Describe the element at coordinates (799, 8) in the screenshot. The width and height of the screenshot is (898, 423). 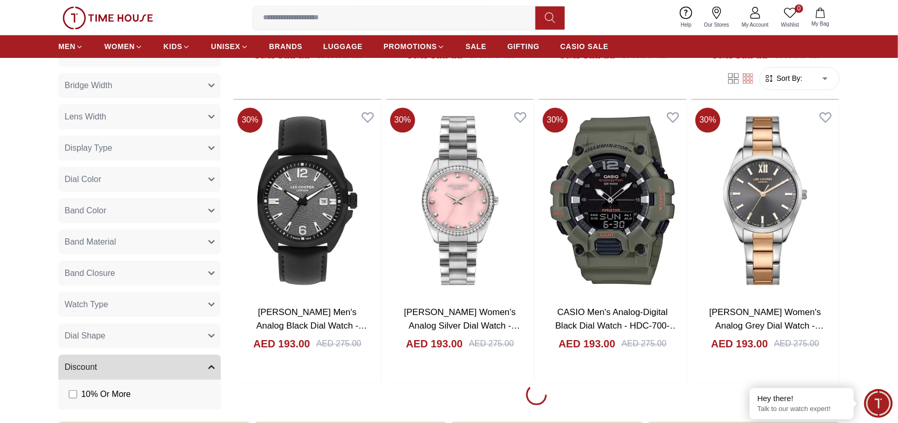
I see `span: 0` at that location.